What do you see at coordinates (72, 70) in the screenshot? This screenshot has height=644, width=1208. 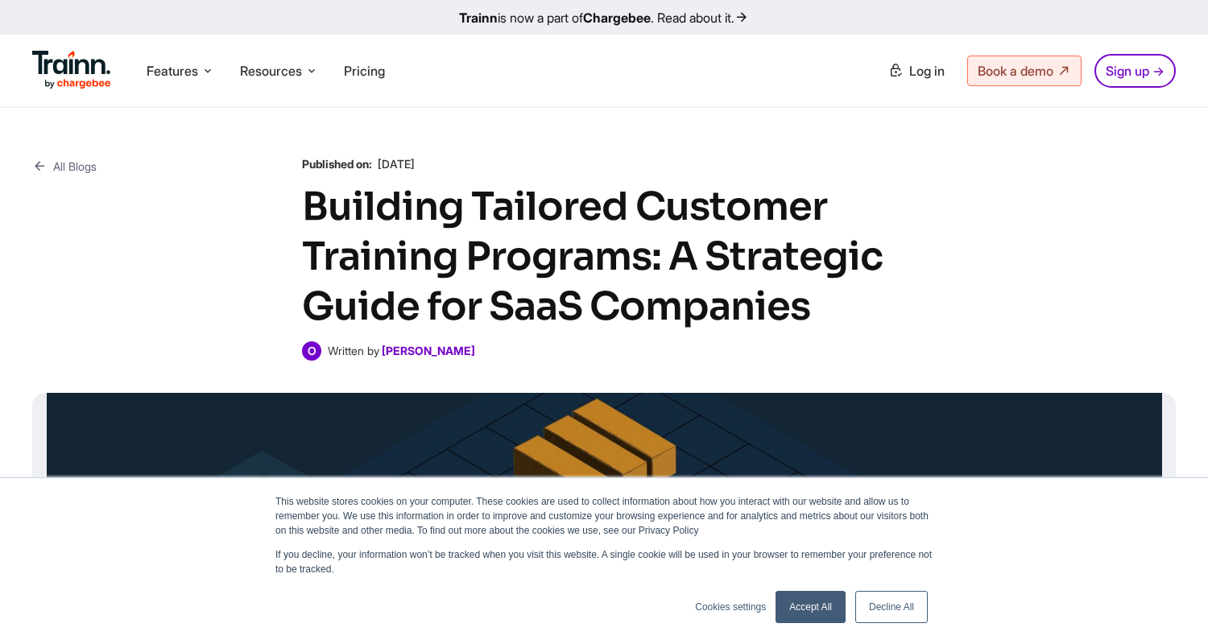 I see `img: Trainn Logo` at bounding box center [72, 70].